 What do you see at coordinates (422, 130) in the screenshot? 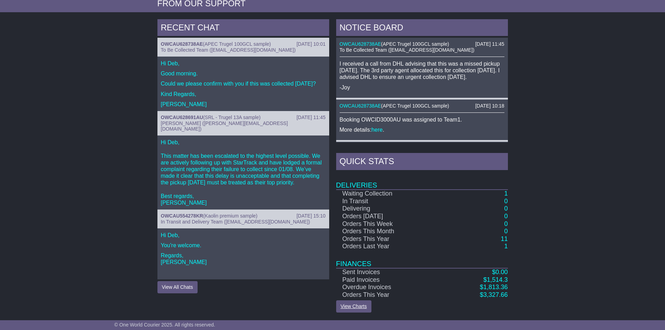
I see `p: More details: .` at bounding box center [422, 130].